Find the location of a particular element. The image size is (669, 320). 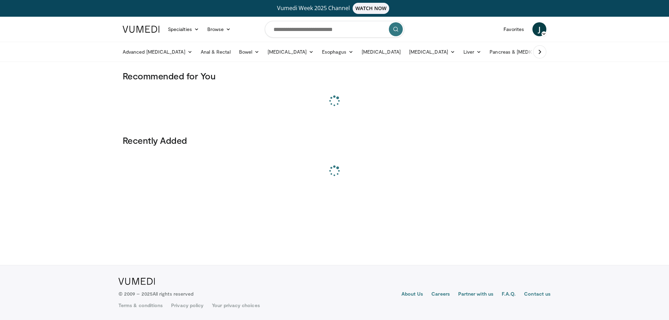

a: Browse is located at coordinates (219, 29).